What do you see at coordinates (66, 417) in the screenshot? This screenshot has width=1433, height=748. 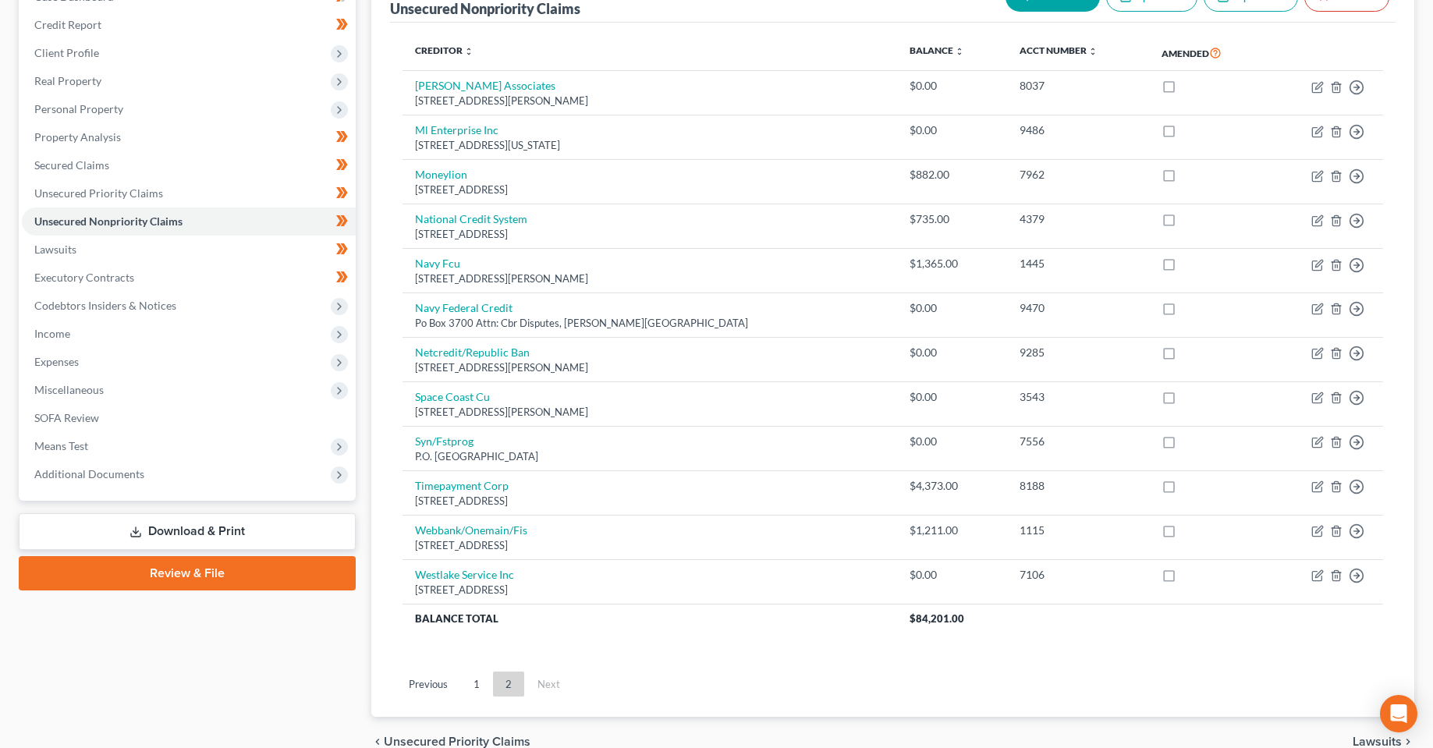 I see `span: SOFA Review` at bounding box center [66, 417].